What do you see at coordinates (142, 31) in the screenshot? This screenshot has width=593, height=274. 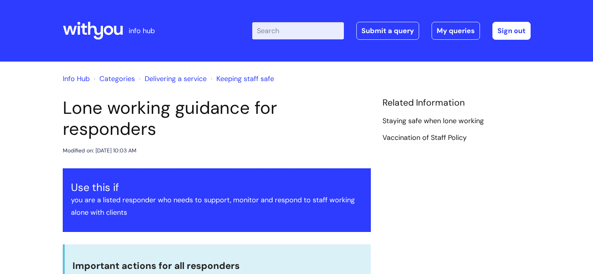 I see `p: info hub` at bounding box center [142, 31].